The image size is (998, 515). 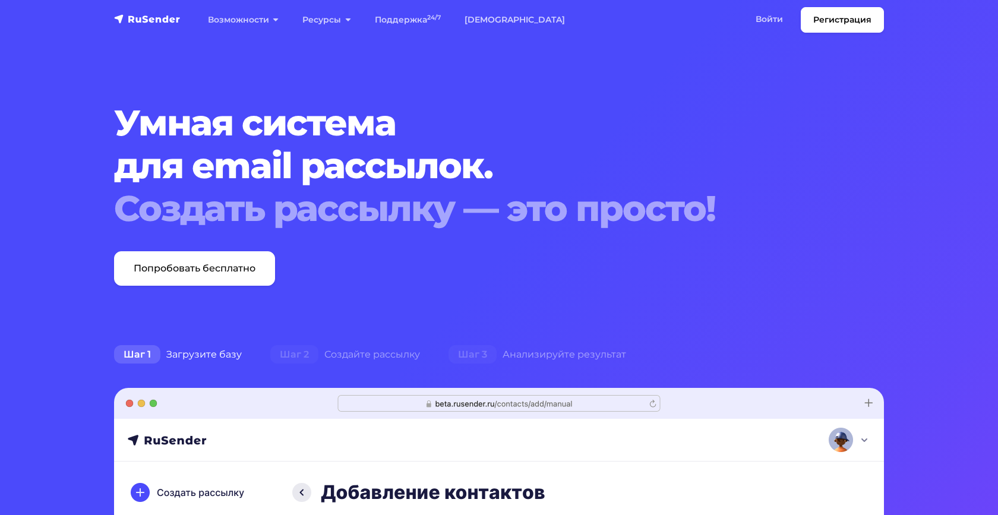 I want to click on div: Загрузите базу, so click(x=178, y=355).